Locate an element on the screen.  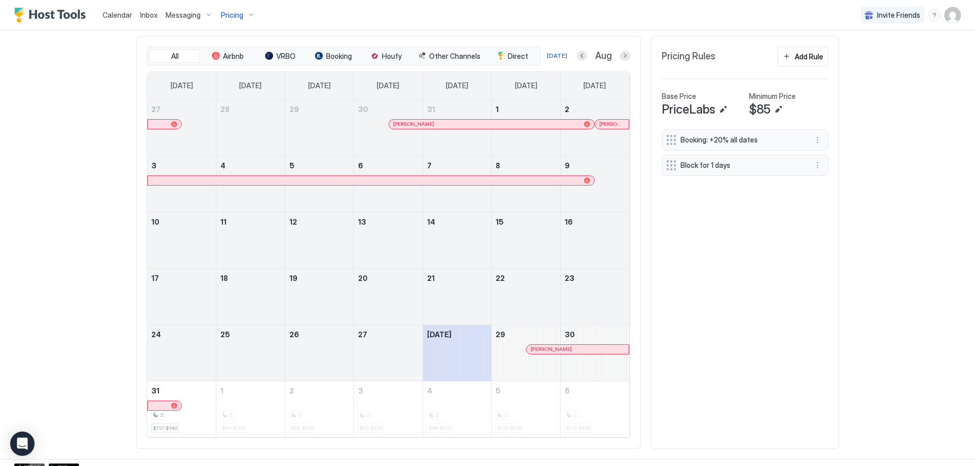
span: 19 is located at coordinates (293, 278).